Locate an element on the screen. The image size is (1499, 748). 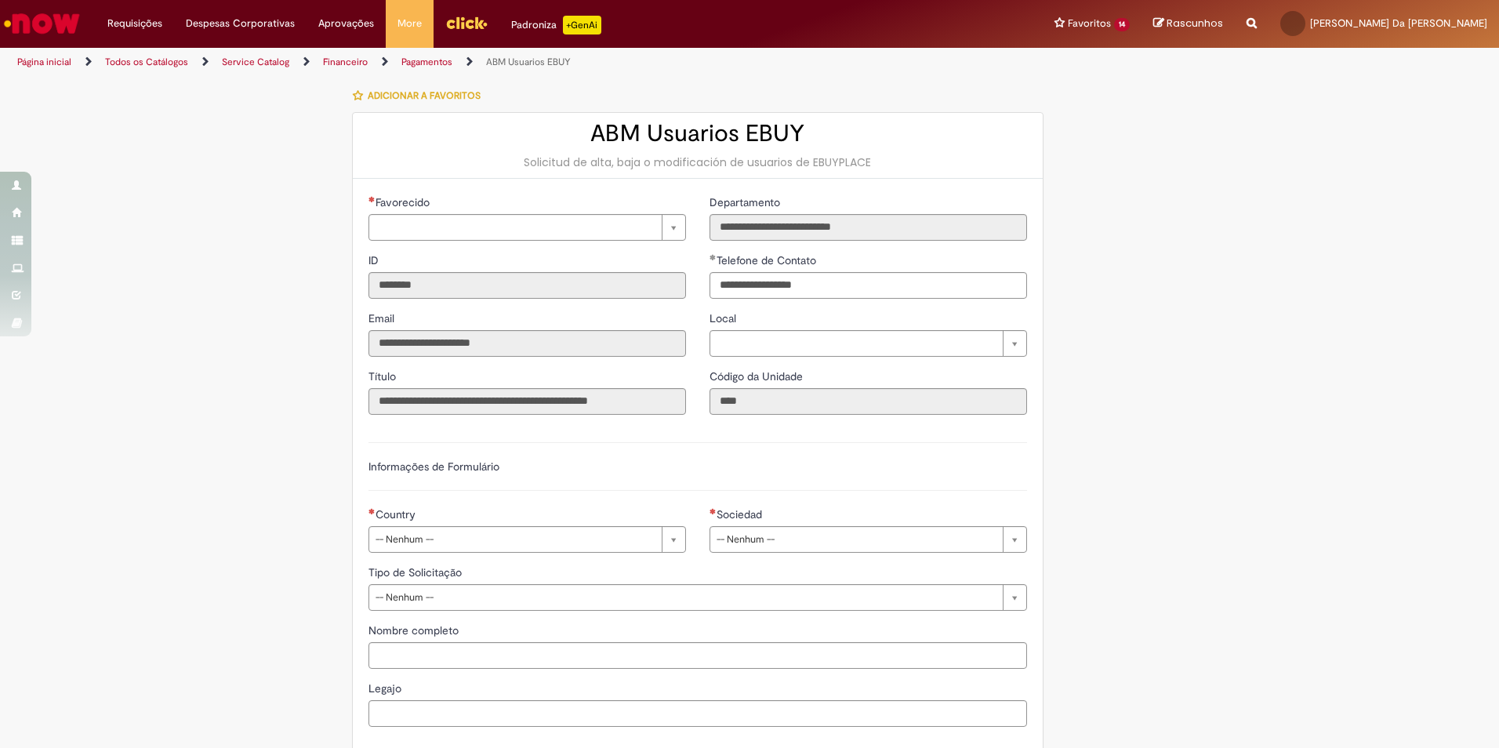
input: Título is located at coordinates (527, 402).